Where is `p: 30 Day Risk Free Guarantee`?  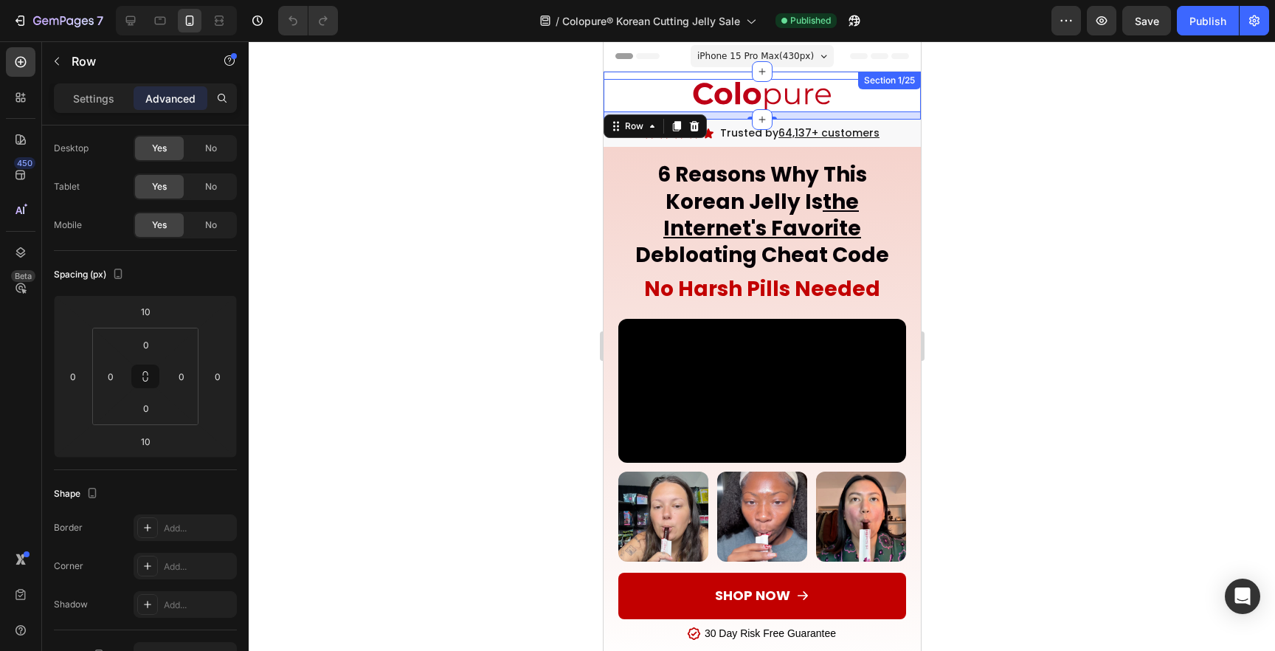 p: 30 Day Risk Free Guarantee is located at coordinates (167, 592).